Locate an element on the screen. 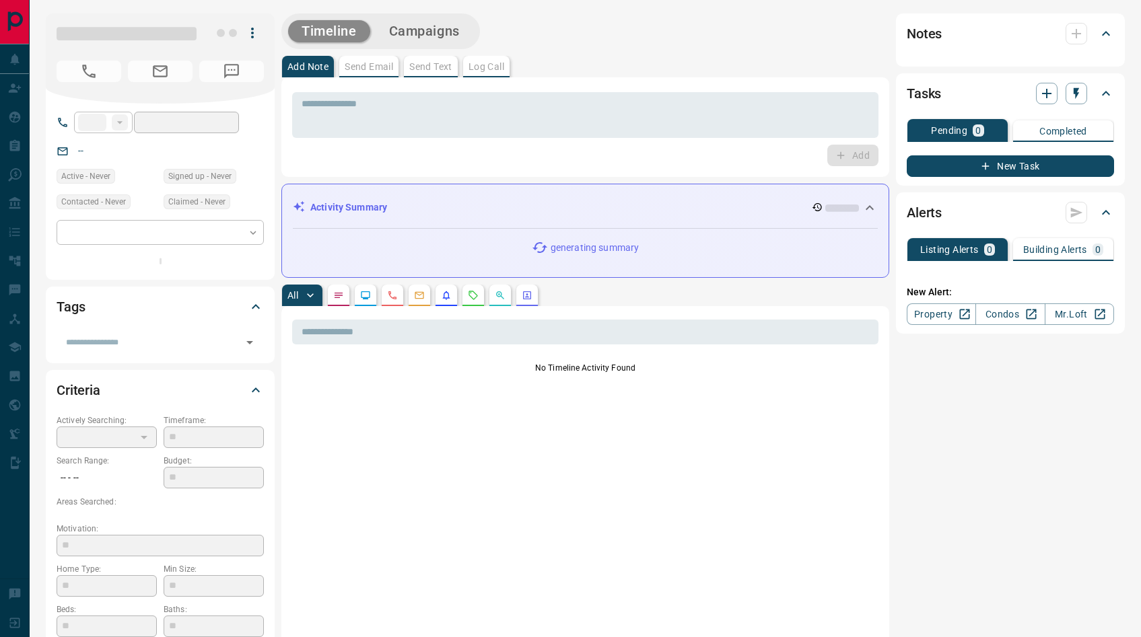 Image resolution: width=1141 pixels, height=637 pixels. p: generating summary is located at coordinates (594, 248).